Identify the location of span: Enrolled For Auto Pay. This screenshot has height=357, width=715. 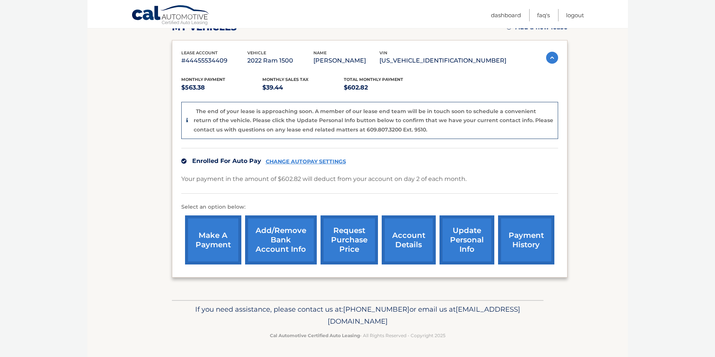
(227, 161).